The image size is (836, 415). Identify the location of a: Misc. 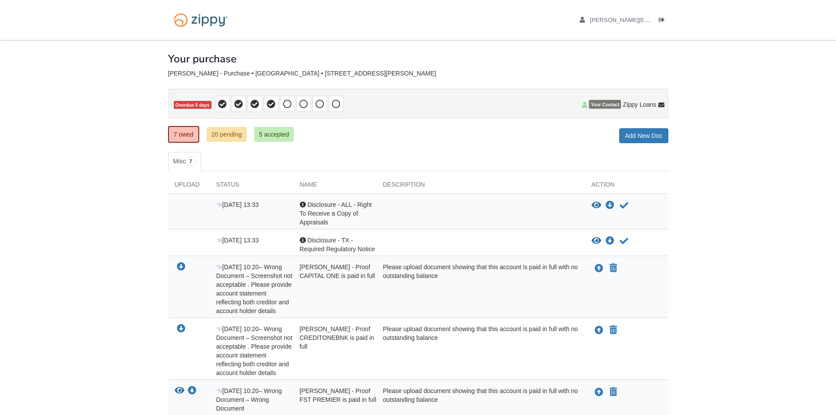
(184, 162).